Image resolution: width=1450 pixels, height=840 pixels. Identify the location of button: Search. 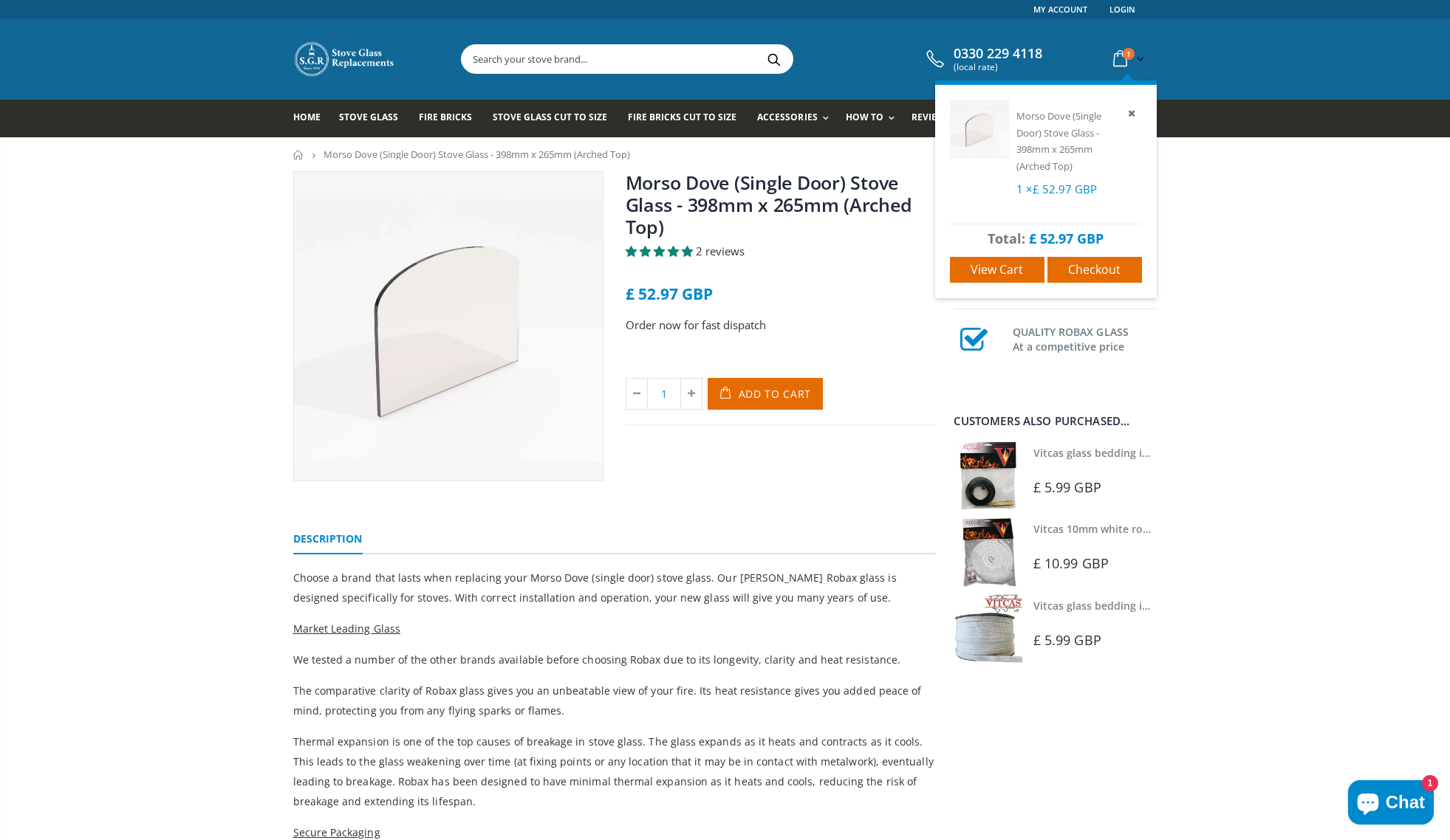
(774, 59).